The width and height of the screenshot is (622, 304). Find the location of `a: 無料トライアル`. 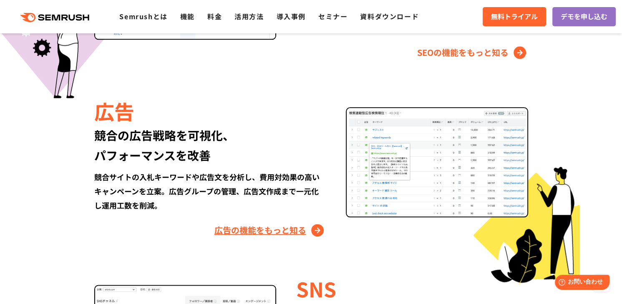

a: 無料トライアル is located at coordinates (515, 17).